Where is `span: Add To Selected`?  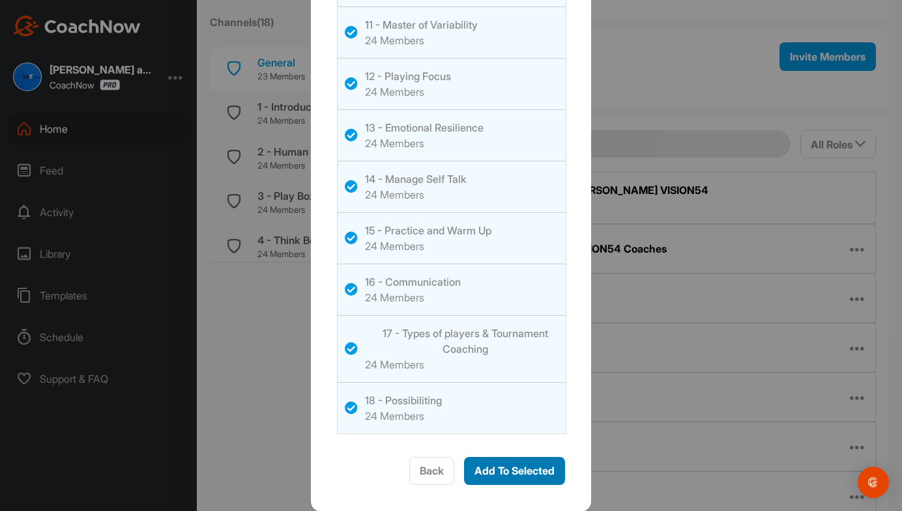 span: Add To Selected is located at coordinates (514, 471).